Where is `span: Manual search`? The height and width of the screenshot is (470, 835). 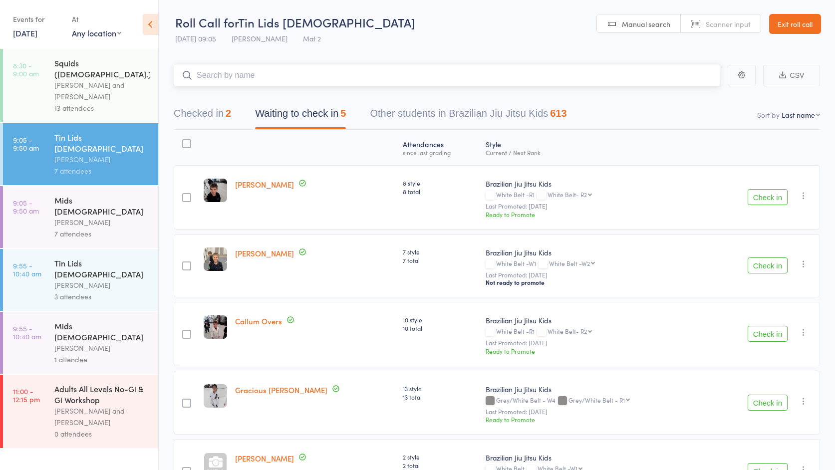
span: Manual search is located at coordinates (646, 24).